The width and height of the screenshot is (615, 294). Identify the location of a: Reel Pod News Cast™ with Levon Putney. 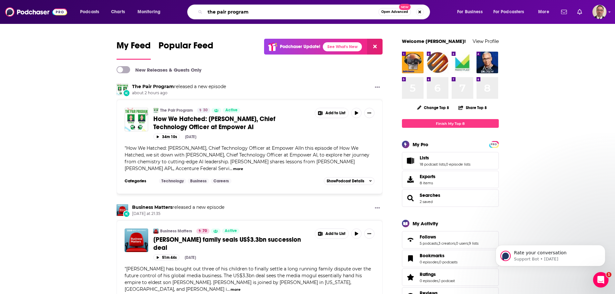
(413, 62).